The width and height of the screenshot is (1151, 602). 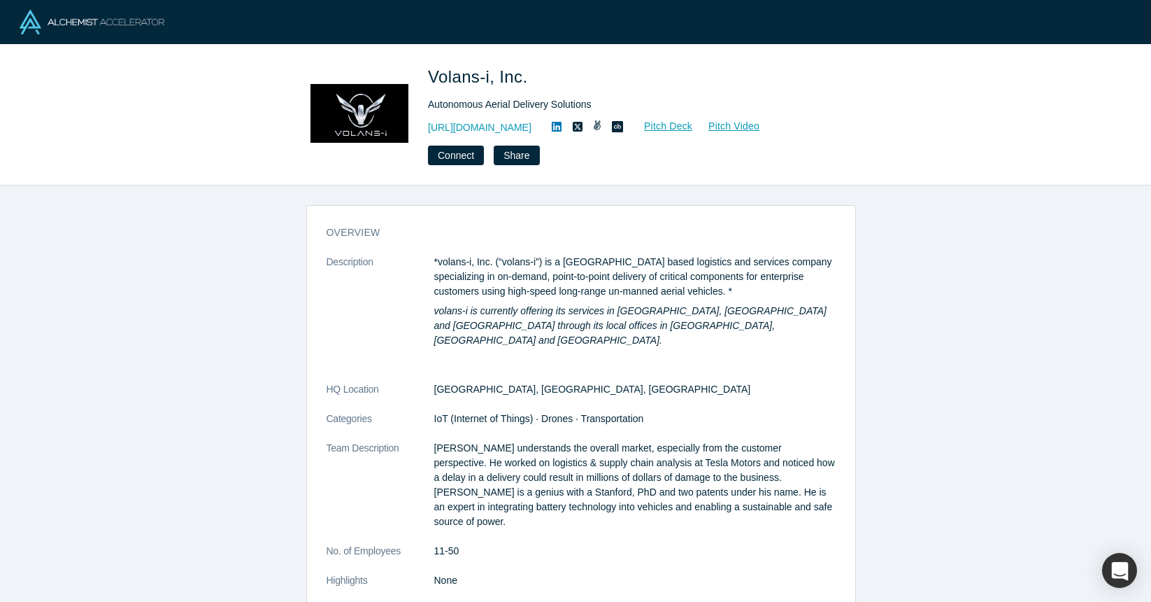 I want to click on button: Connect, so click(x=456, y=155).